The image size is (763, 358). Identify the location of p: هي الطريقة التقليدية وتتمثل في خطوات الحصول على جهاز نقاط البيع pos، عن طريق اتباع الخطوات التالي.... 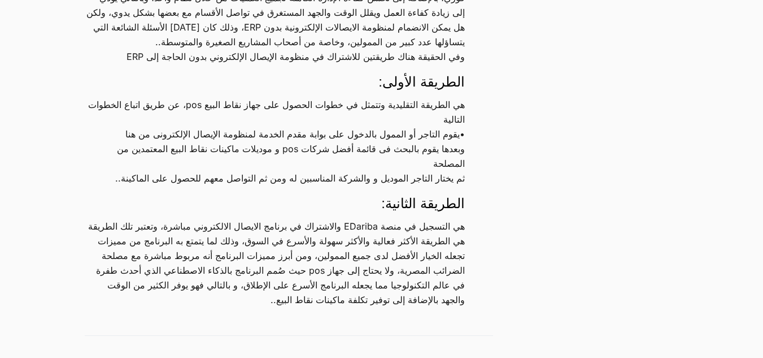
(275, 141).